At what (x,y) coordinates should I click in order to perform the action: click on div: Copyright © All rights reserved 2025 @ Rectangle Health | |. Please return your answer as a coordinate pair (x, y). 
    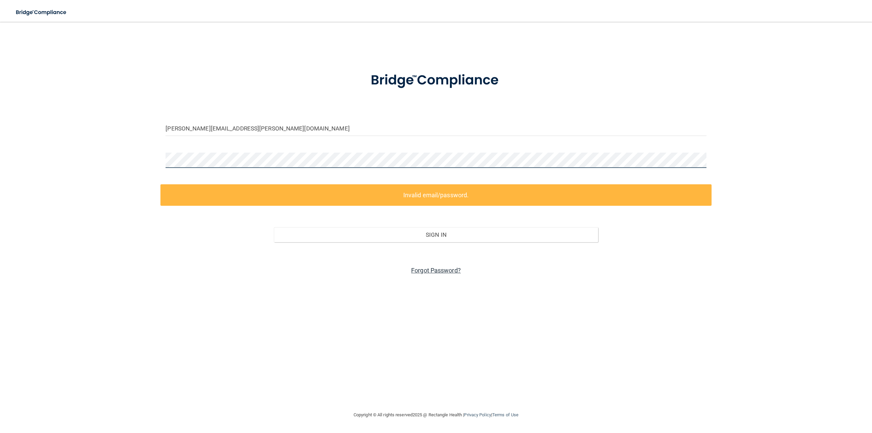
    Looking at the image, I should click on (436, 415).